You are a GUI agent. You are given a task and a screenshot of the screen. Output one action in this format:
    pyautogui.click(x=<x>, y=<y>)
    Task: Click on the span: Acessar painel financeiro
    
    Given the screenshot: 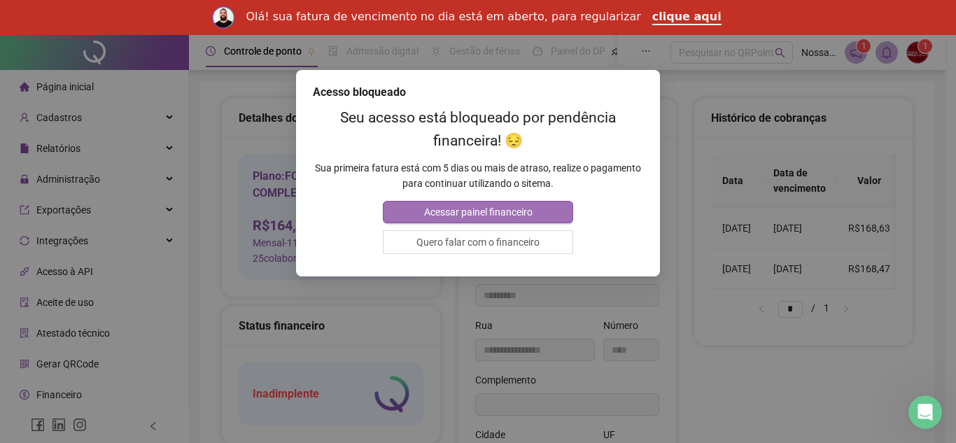 What is the action you would take?
    pyautogui.click(x=478, y=212)
    